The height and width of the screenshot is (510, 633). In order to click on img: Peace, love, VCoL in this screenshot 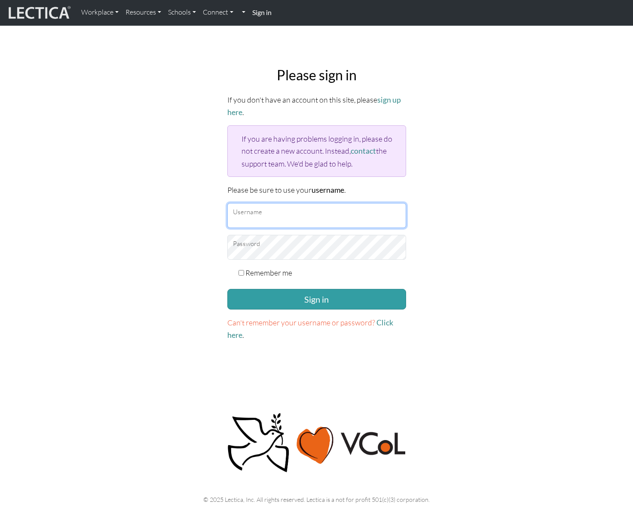, I will do `click(317, 443)`.